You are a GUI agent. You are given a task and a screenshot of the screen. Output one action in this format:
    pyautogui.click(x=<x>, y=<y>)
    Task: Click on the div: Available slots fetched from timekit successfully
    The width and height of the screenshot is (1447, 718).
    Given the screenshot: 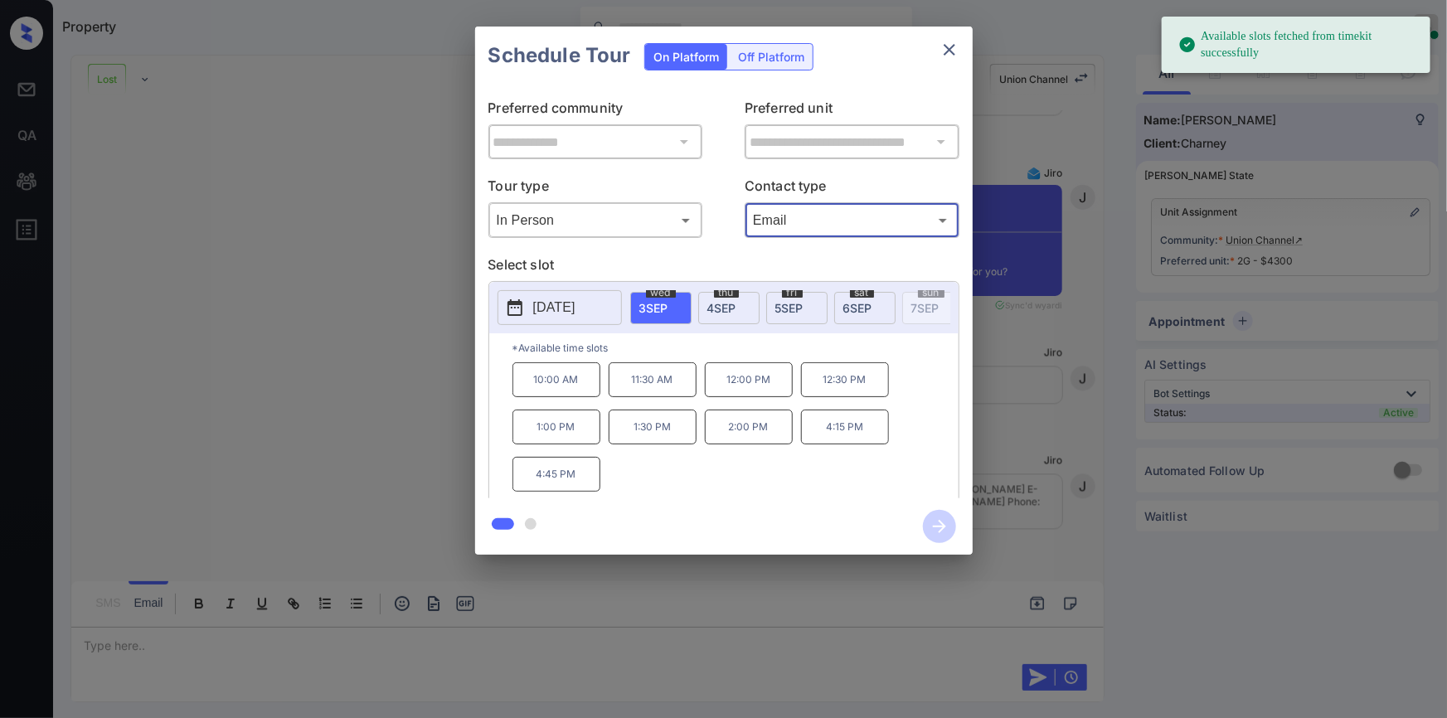 What is the action you would take?
    pyautogui.click(x=1297, y=45)
    